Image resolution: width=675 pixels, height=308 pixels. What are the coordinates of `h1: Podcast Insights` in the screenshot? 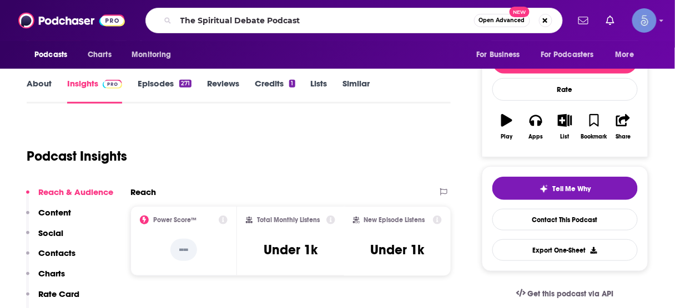 It's located at (77, 156).